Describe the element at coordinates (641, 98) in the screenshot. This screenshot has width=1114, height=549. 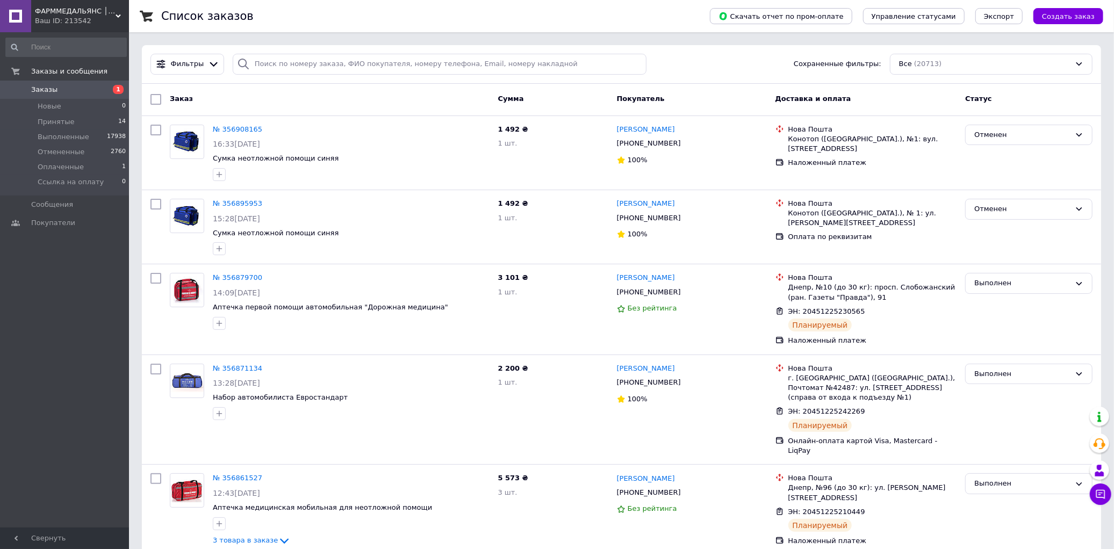
I see `span: Покупатель` at that location.